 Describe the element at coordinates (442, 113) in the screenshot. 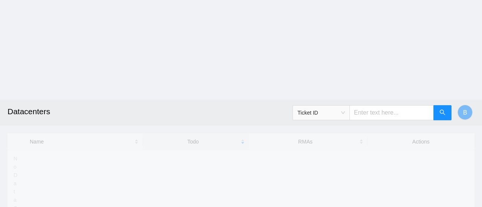

I see `button: search` at that location.